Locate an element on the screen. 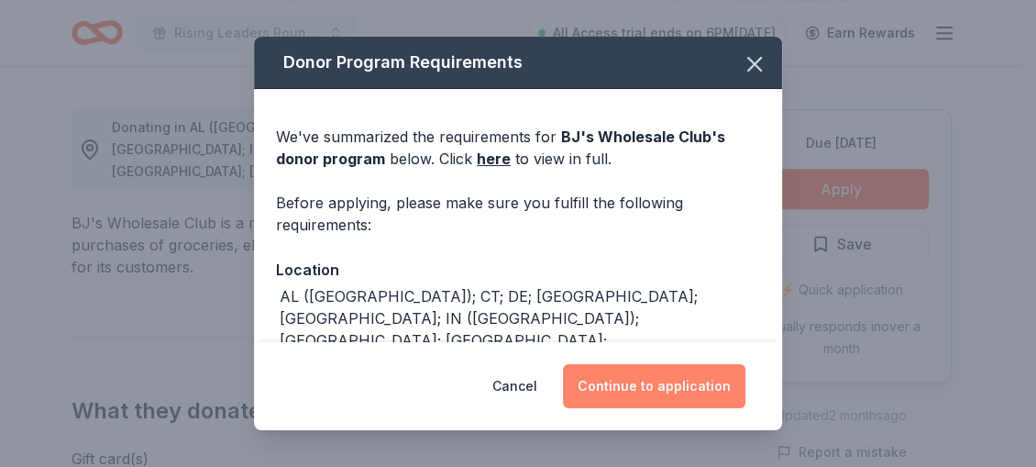 The image size is (1036, 467). div: Before applying, please make sure you fulfill the following requirements: is located at coordinates (518, 214).